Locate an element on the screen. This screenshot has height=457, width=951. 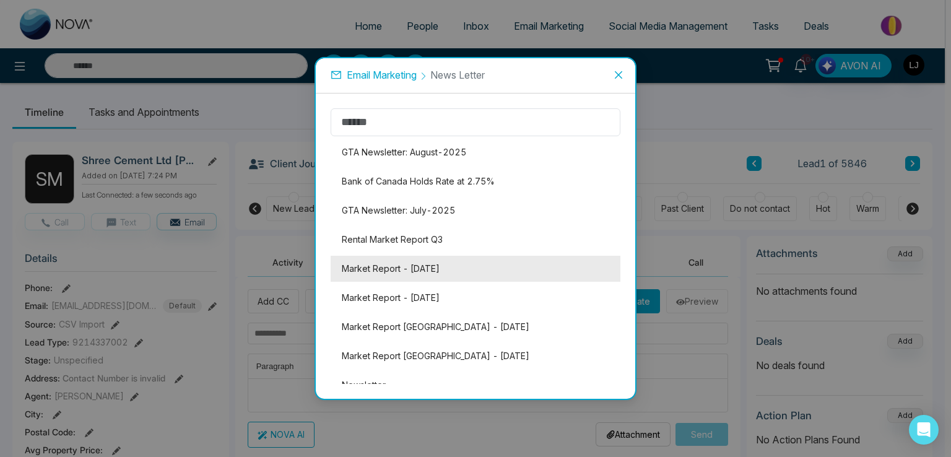
li: Rental Market Report Q3 is located at coordinates (475, 239).